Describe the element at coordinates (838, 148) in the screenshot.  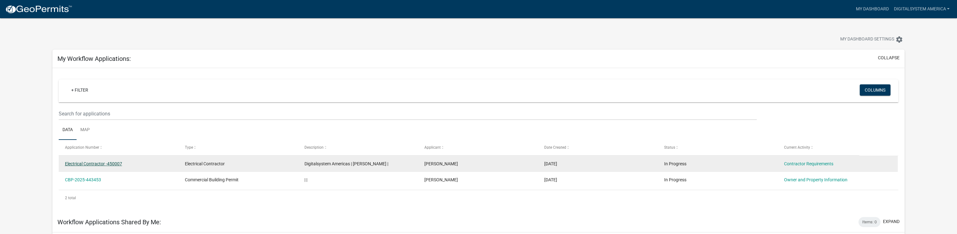
I see `datatable-header-cell: Current Activity` at that location.